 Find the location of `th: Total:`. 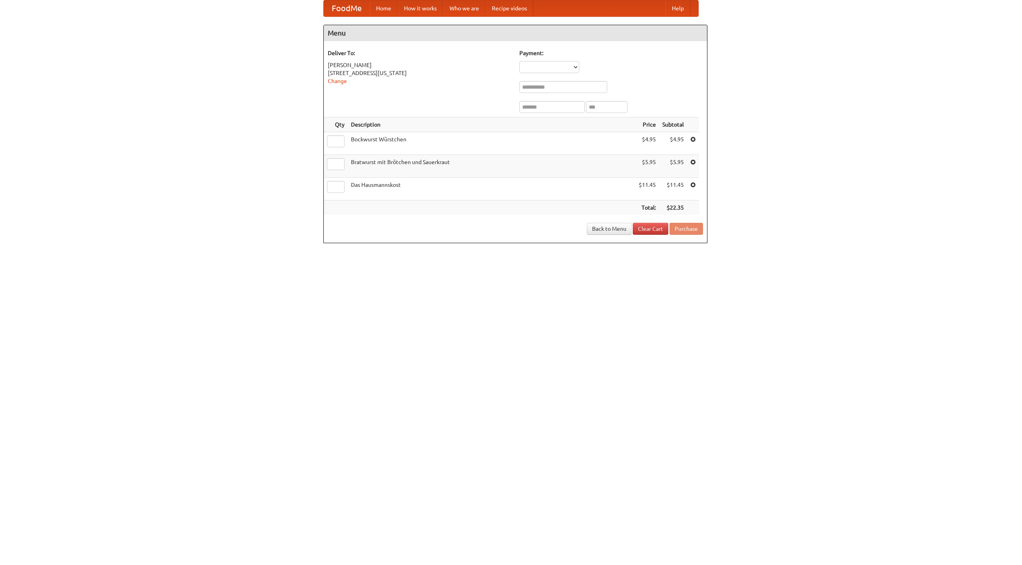

th: Total: is located at coordinates (647, 207).